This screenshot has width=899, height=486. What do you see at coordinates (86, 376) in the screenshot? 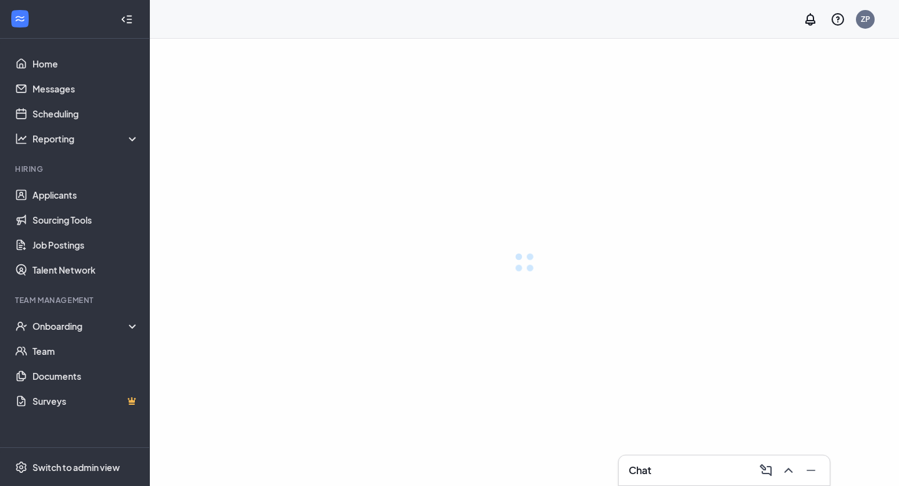
I see `a: Documents` at bounding box center [86, 376].